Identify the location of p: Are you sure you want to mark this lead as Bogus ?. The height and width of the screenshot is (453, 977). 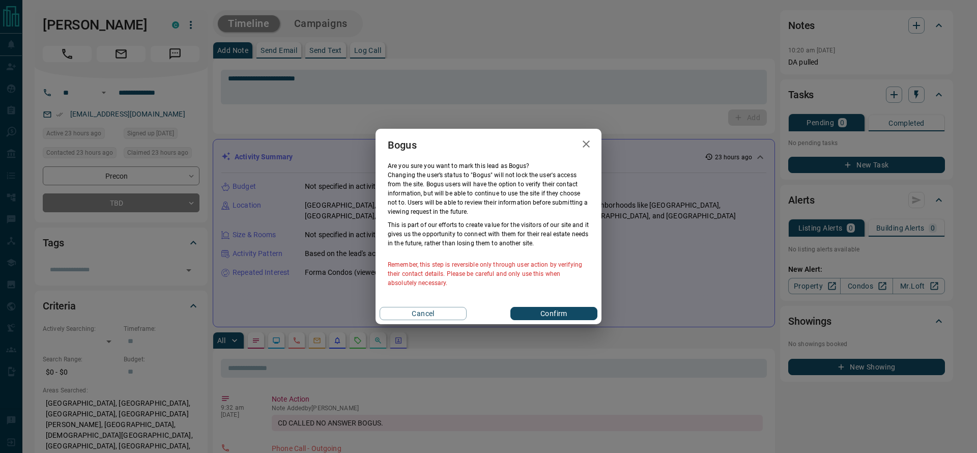
(489, 166).